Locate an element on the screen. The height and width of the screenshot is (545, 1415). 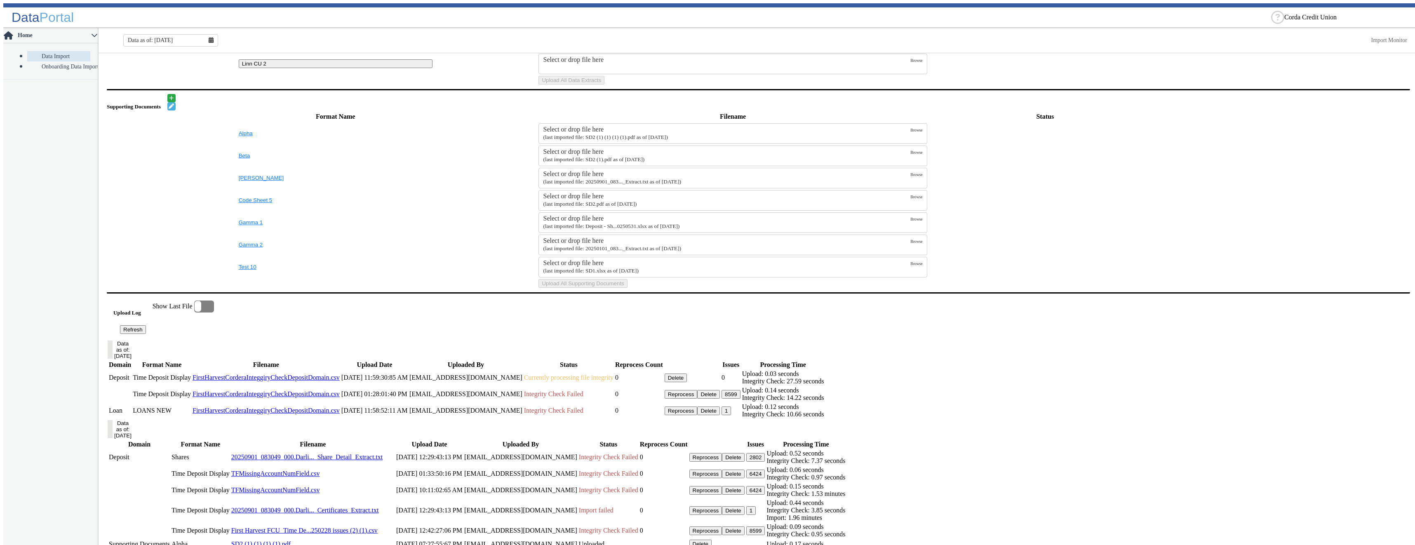
h5: Supporting Documents is located at coordinates (135, 107).